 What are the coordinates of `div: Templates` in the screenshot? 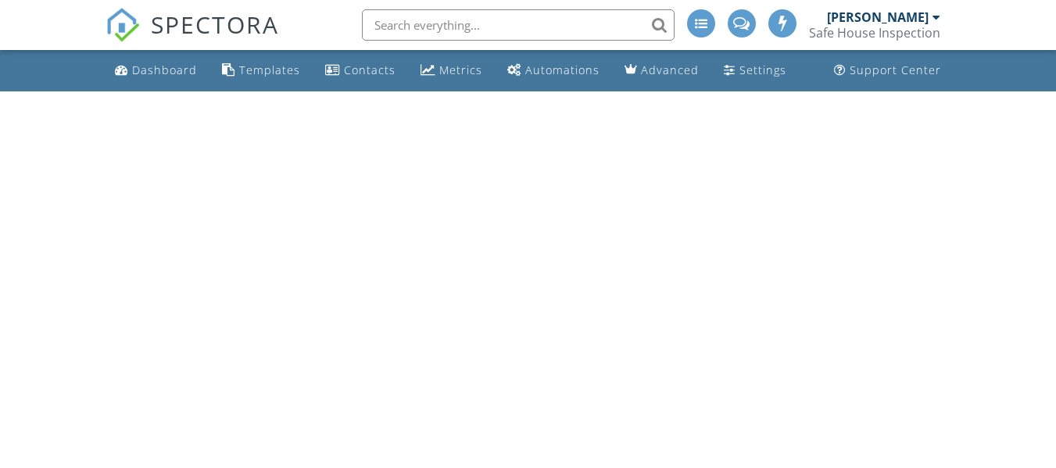 It's located at (270, 70).